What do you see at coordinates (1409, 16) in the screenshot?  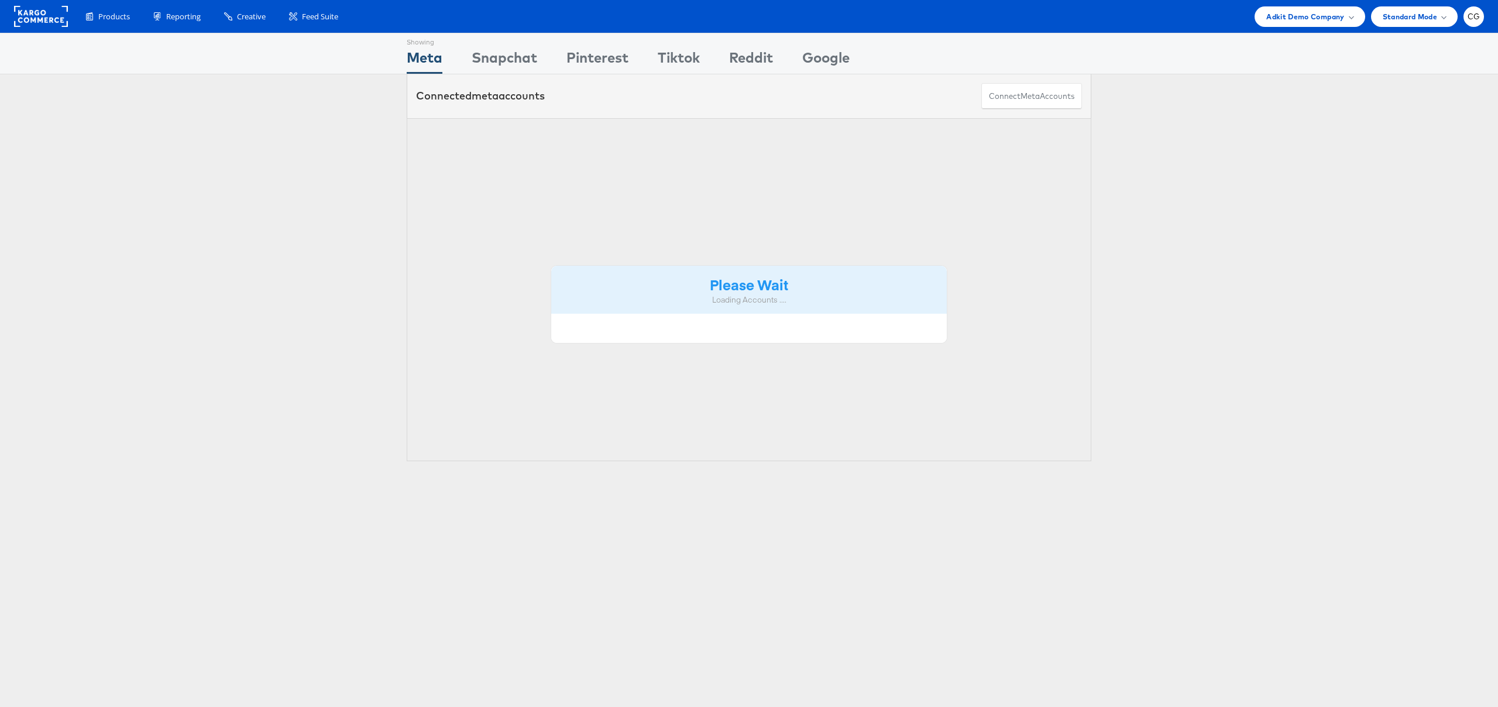 I see `span: Standard Mode` at bounding box center [1409, 16].